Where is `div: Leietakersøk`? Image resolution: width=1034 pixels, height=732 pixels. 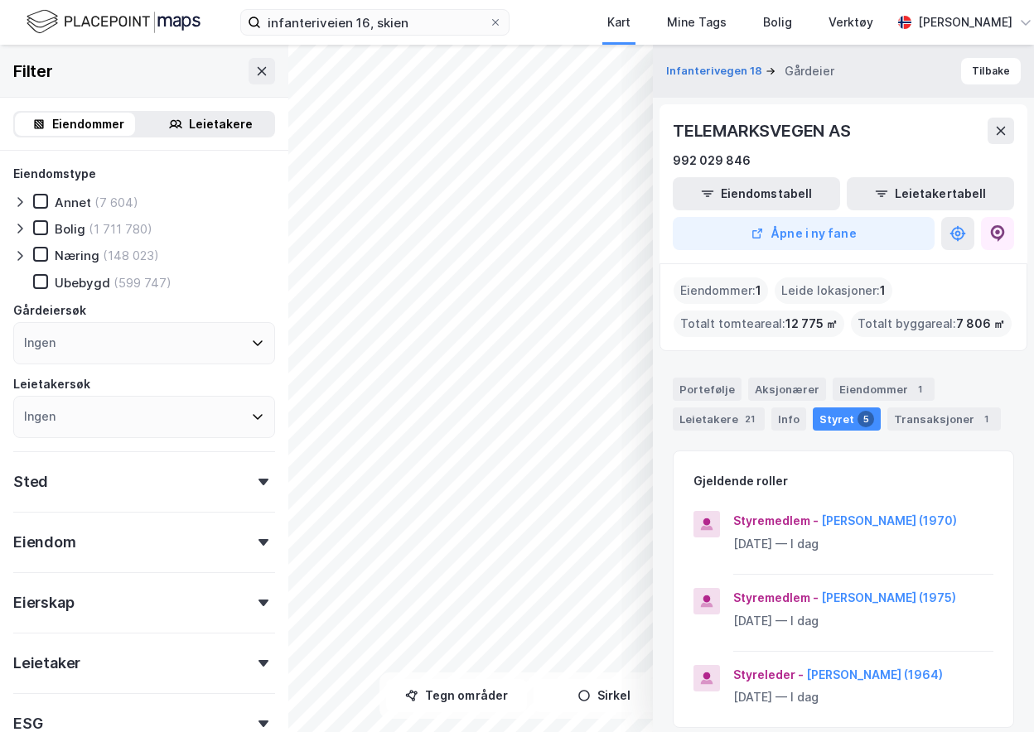 div: Leietakersøk is located at coordinates (51, 384).